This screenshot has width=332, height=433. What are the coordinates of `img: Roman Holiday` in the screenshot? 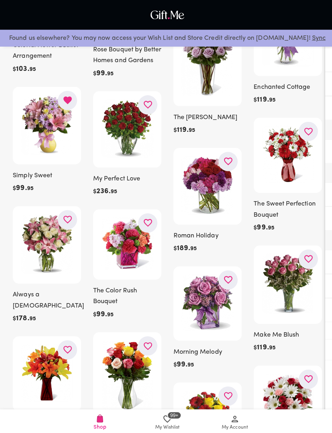 It's located at (206, 184).